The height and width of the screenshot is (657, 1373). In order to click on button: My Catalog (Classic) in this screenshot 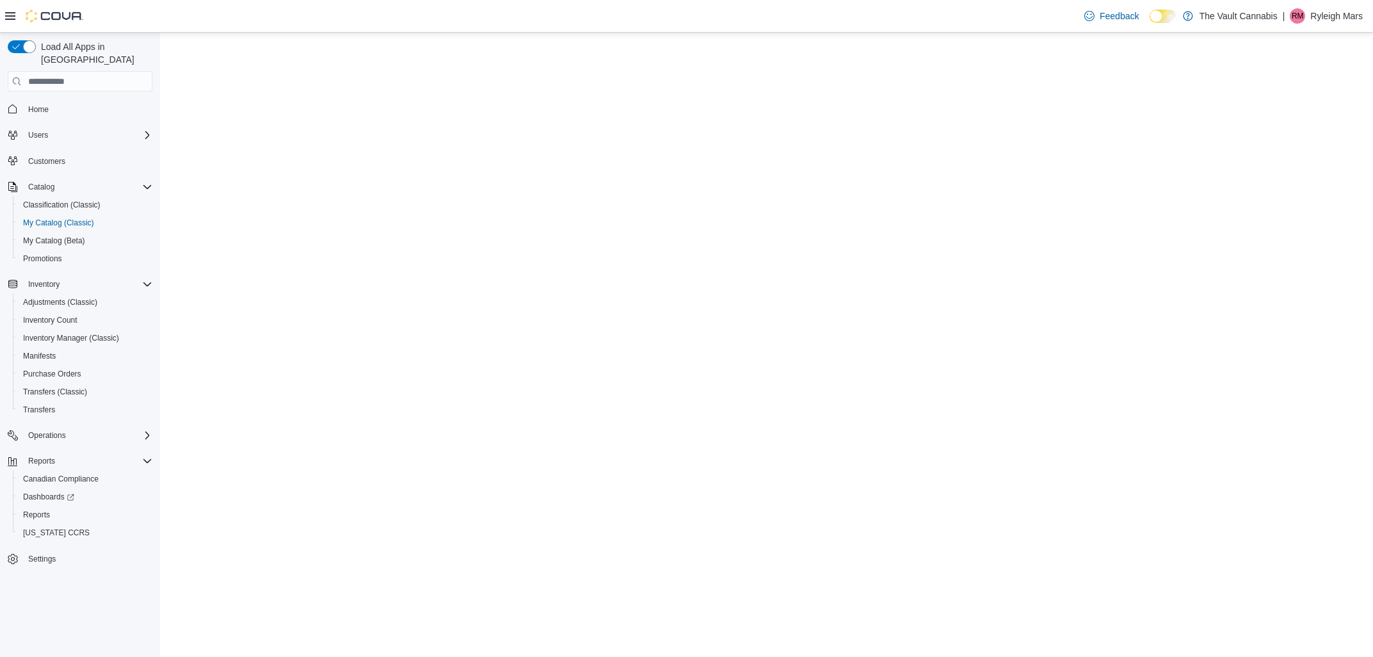, I will do `click(85, 223)`.